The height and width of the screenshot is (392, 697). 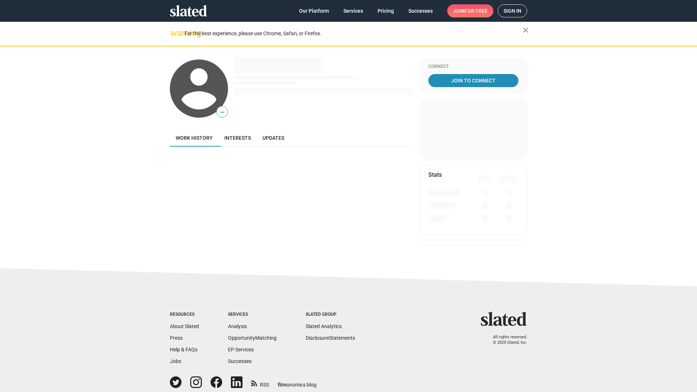 What do you see at coordinates (314, 11) in the screenshot?
I see `span: Our Platform` at bounding box center [314, 11].